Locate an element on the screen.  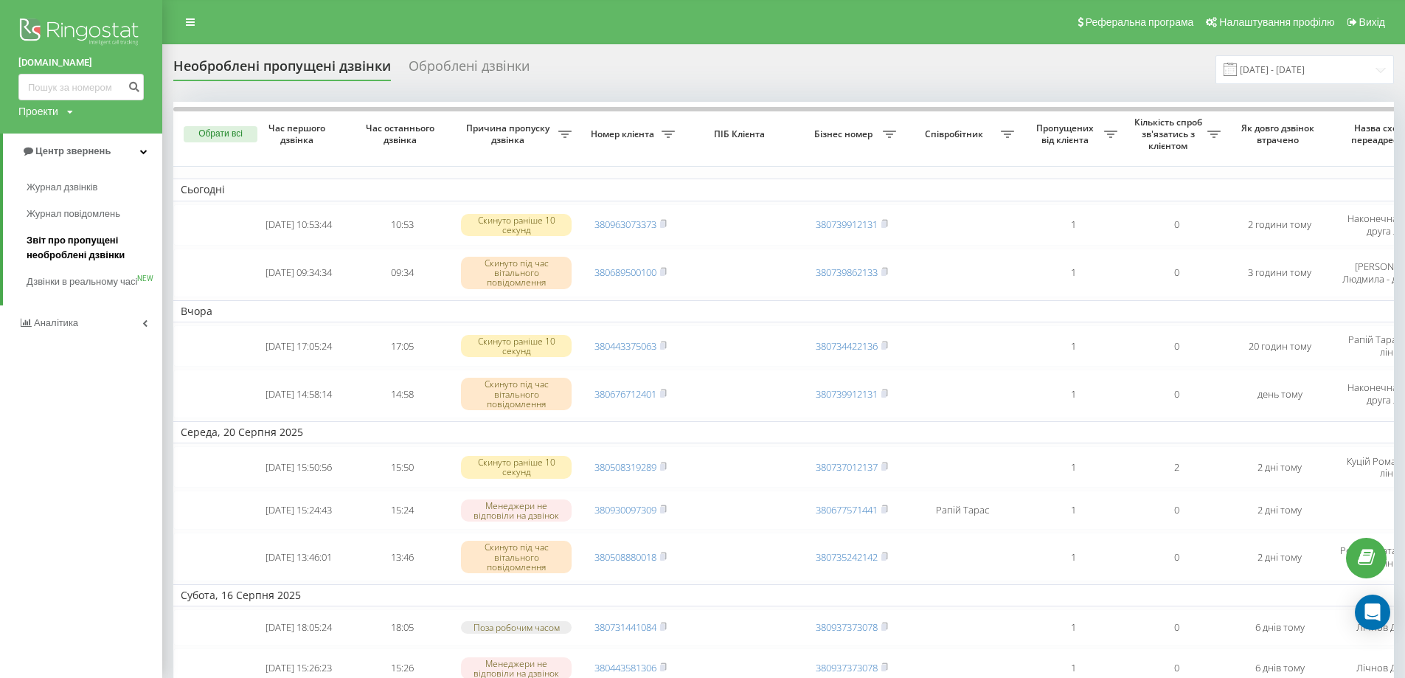
td: 15:24 is located at coordinates (402, 510).